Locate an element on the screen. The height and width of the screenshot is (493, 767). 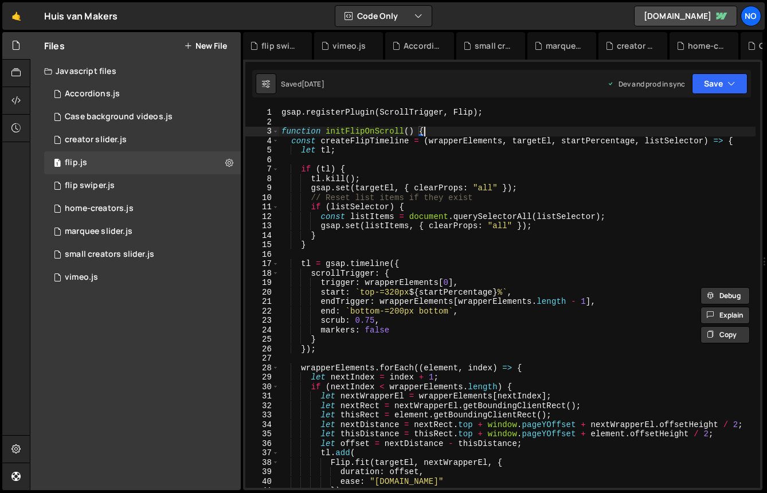
div: 2 is located at coordinates (262, 122).